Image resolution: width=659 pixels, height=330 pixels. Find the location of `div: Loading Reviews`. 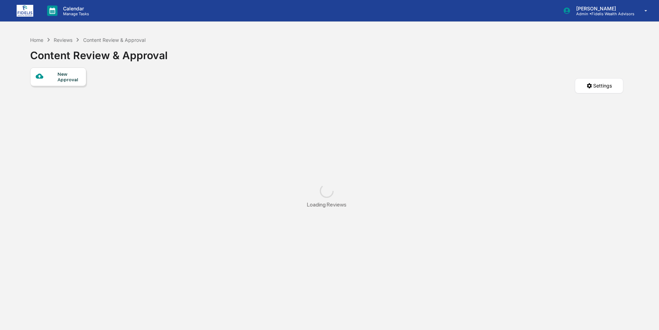

div: Loading Reviews is located at coordinates (327, 205).